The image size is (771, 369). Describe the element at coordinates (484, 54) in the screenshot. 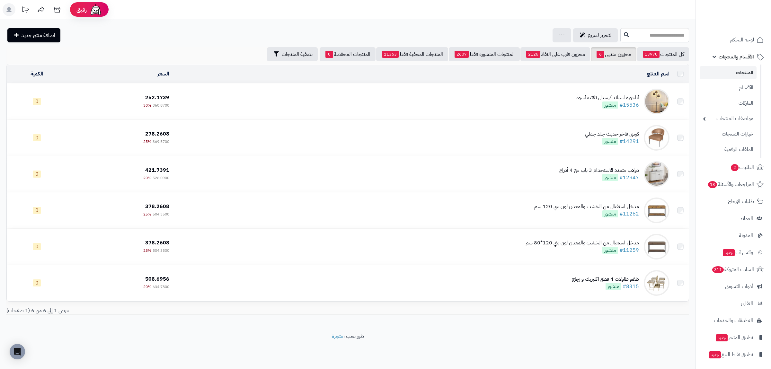

I see `a: المنتجات المنشورة فقط2607` at that location.